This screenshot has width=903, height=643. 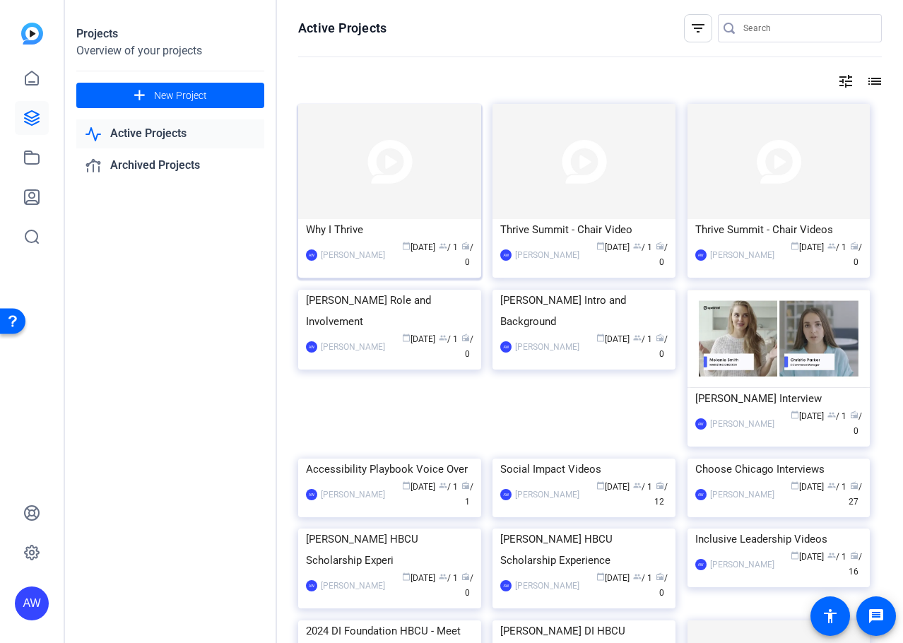 I want to click on span: / 16, so click(x=855, y=564).